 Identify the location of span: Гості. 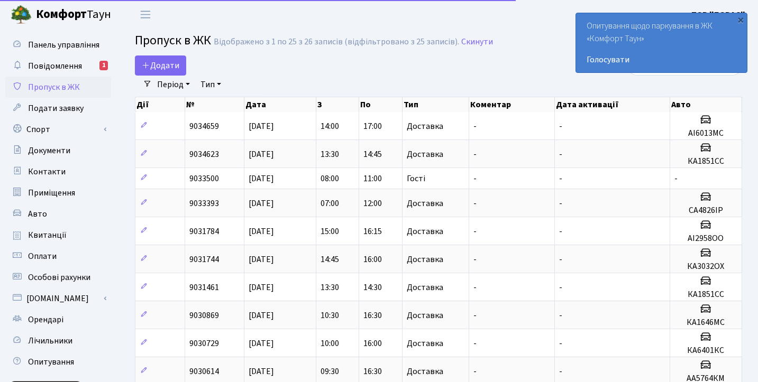
(416, 179).